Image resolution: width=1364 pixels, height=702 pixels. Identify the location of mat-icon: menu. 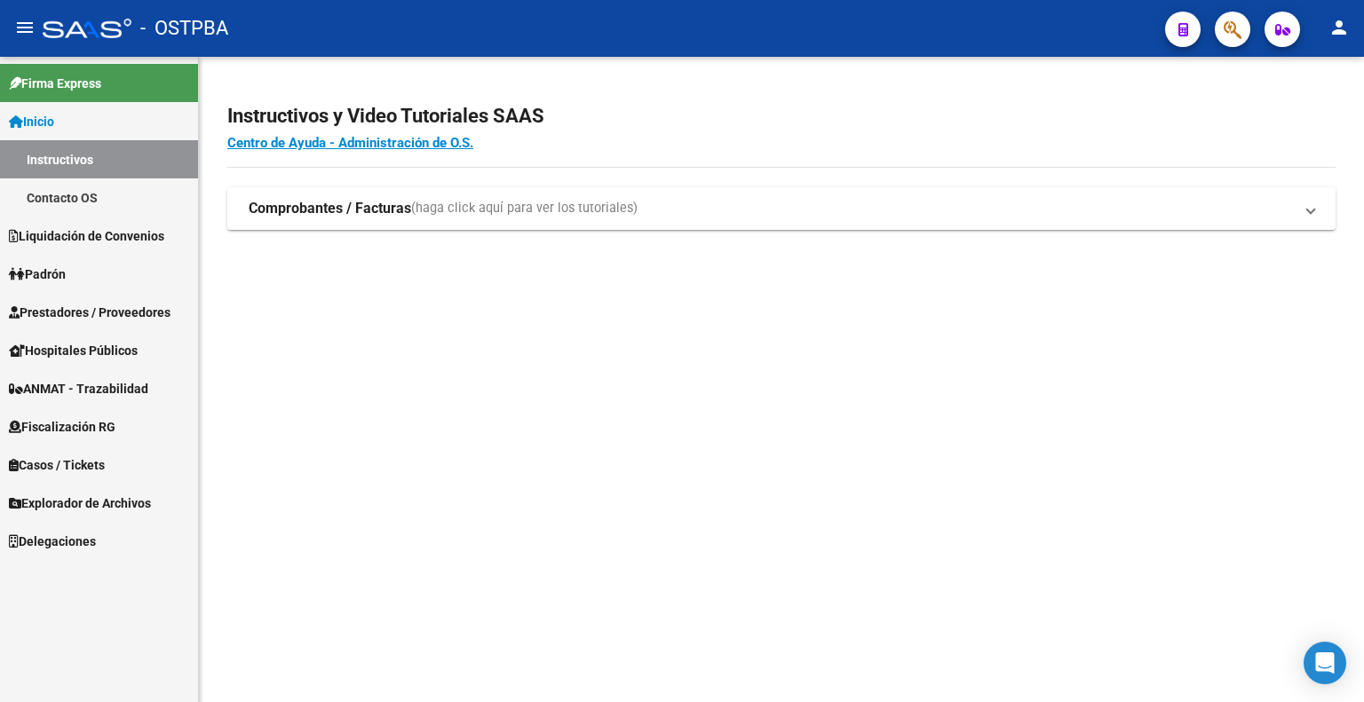
(25, 28).